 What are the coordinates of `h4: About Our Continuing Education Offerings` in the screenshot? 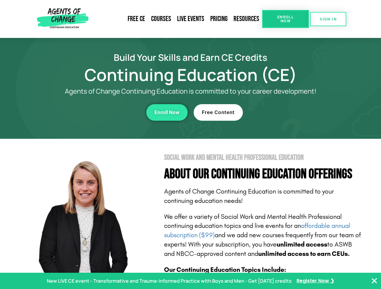 It's located at (263, 174).